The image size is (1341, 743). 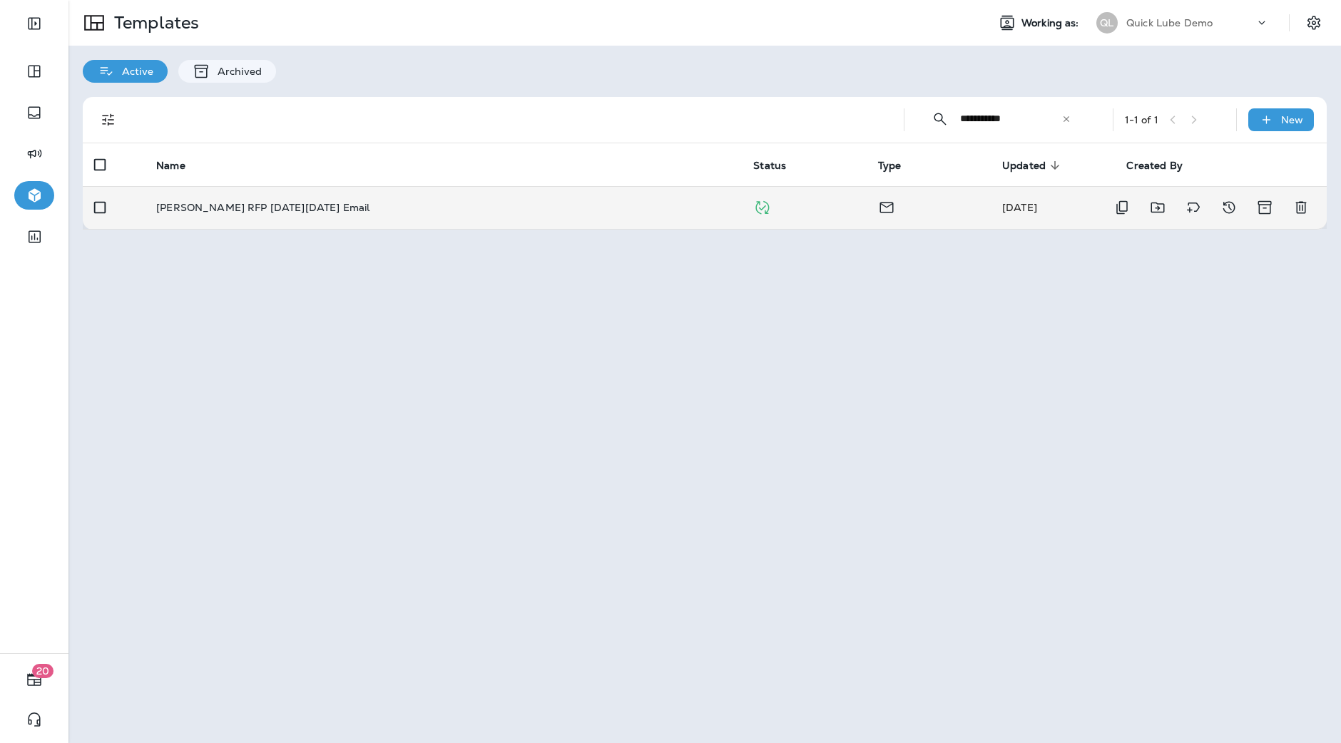 What do you see at coordinates (1122, 208) in the screenshot?
I see `button: Duplicate` at bounding box center [1122, 208].